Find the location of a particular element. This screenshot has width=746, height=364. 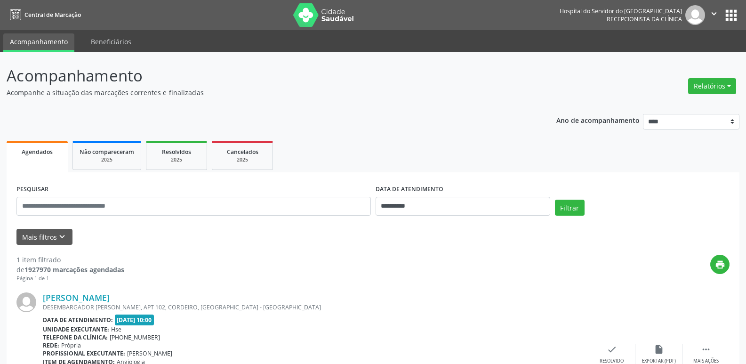

p: Acompanhamento is located at coordinates (263, 76).